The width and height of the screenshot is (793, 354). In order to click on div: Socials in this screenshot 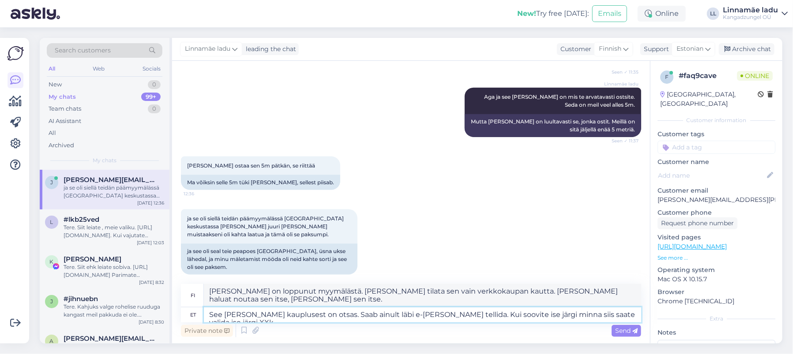, I will do `click(151, 69)`.